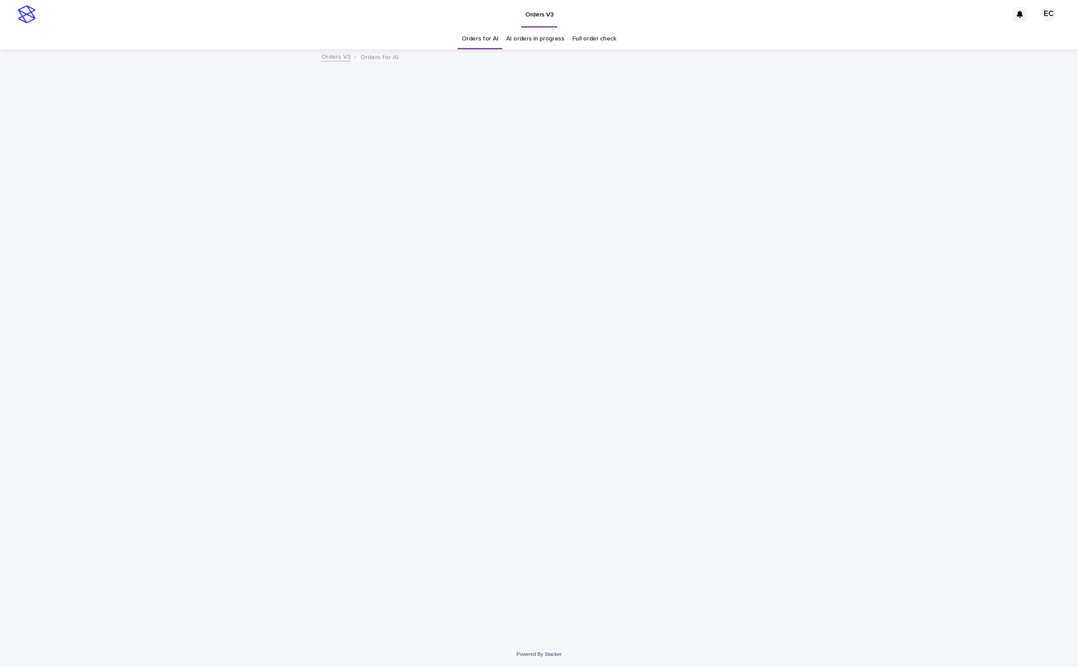  Describe the element at coordinates (535, 39) in the screenshot. I see `a: AI orders in progress` at that location.